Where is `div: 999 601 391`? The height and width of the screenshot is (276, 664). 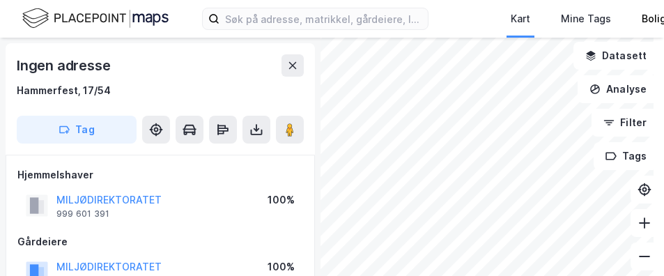
div: 999 601 391 is located at coordinates (83, 214).